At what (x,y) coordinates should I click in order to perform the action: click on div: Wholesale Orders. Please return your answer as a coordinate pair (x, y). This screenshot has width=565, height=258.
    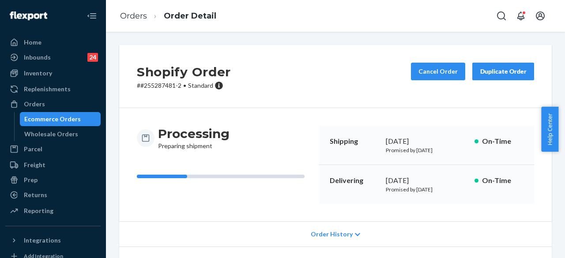
    Looking at the image, I should click on (51, 134).